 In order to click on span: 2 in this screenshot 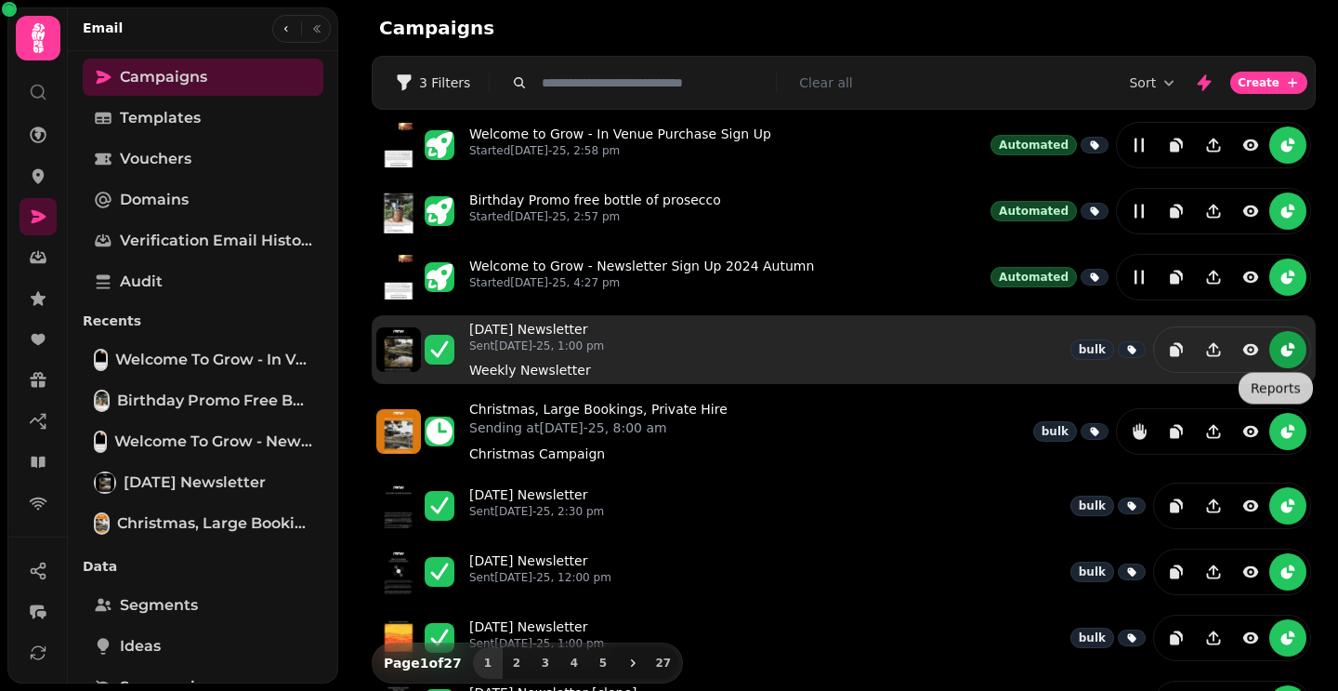, I will do `click(517, 663)`.